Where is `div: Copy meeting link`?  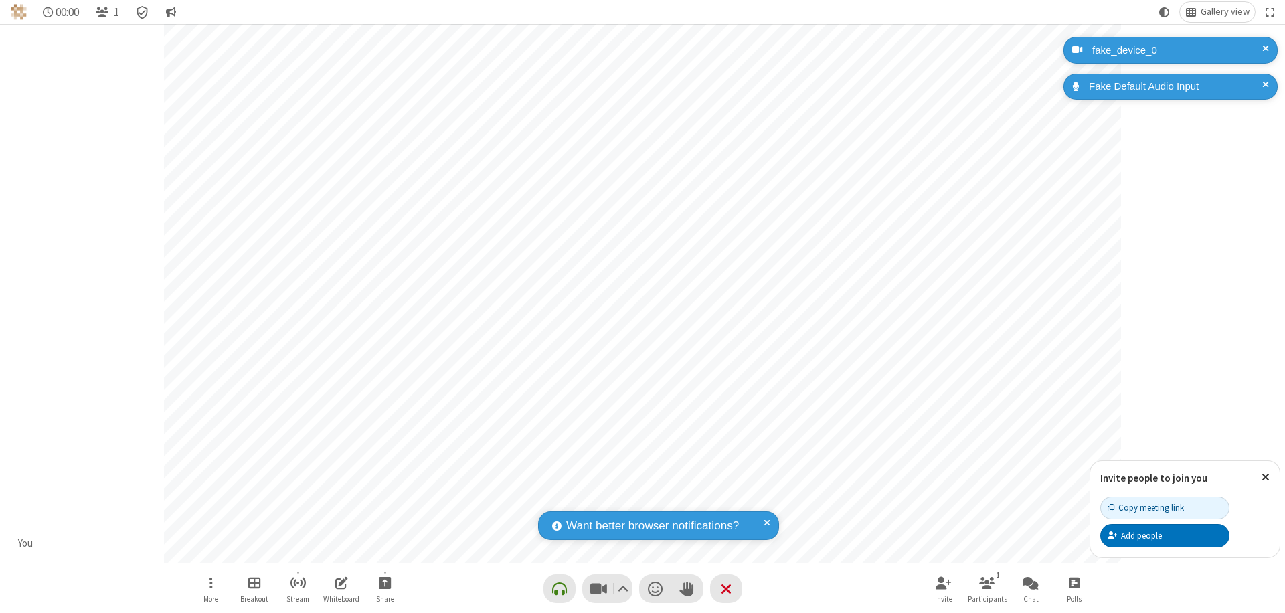 div: Copy meeting link is located at coordinates (1146, 507).